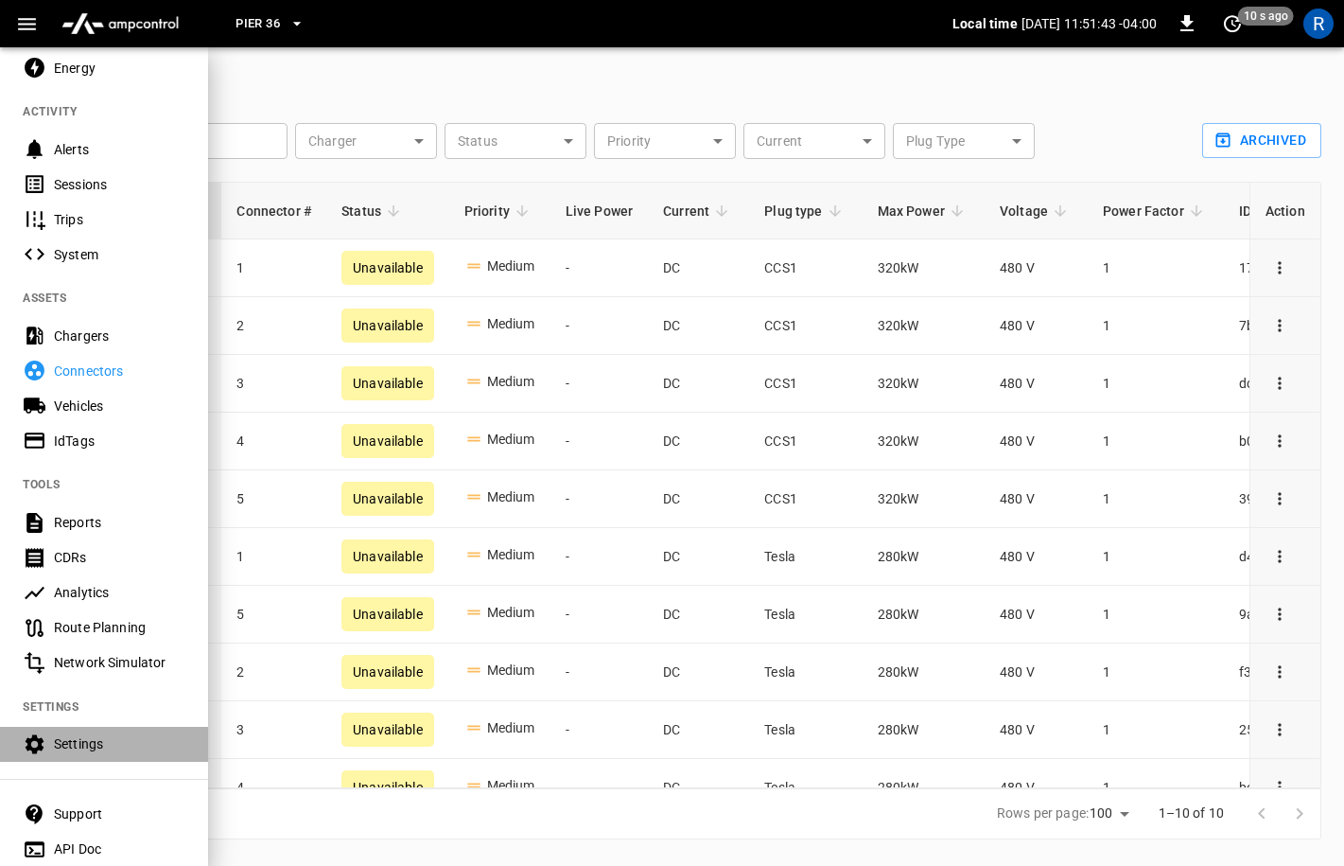  What do you see at coordinates (119, 662) in the screenshot?
I see `div: Network Simulator` at bounding box center [119, 662].